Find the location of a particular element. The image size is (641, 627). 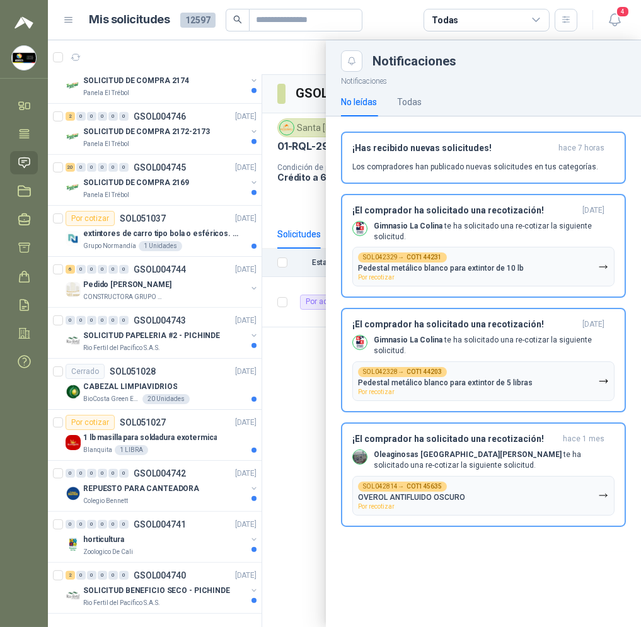

h1: Mis solicitudes is located at coordinates (130, 20).